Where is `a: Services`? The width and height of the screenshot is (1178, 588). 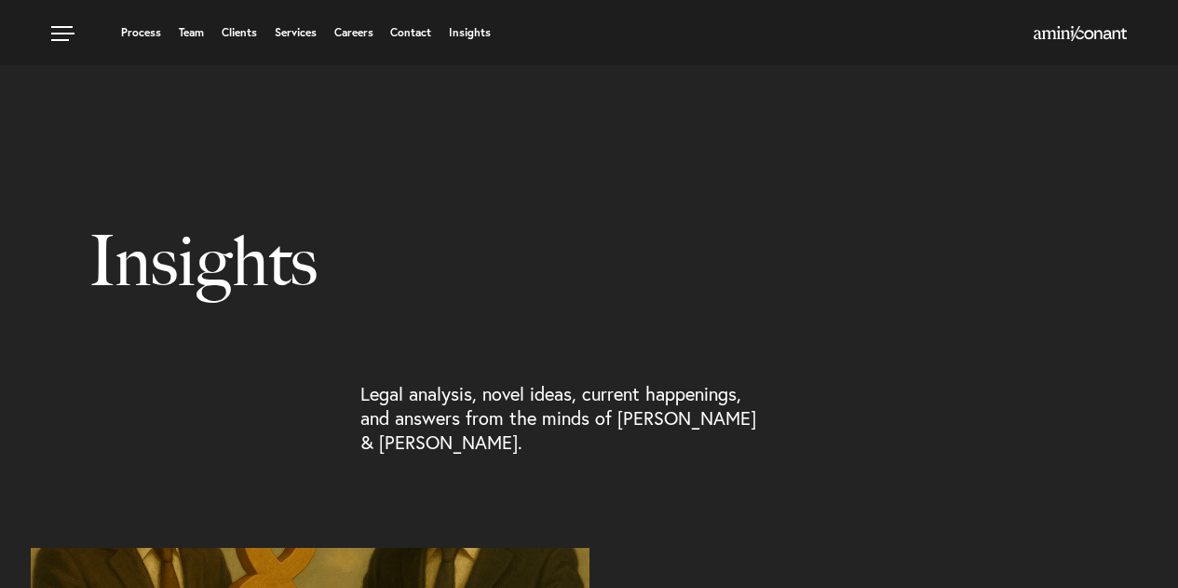
a: Services is located at coordinates (295, 33).